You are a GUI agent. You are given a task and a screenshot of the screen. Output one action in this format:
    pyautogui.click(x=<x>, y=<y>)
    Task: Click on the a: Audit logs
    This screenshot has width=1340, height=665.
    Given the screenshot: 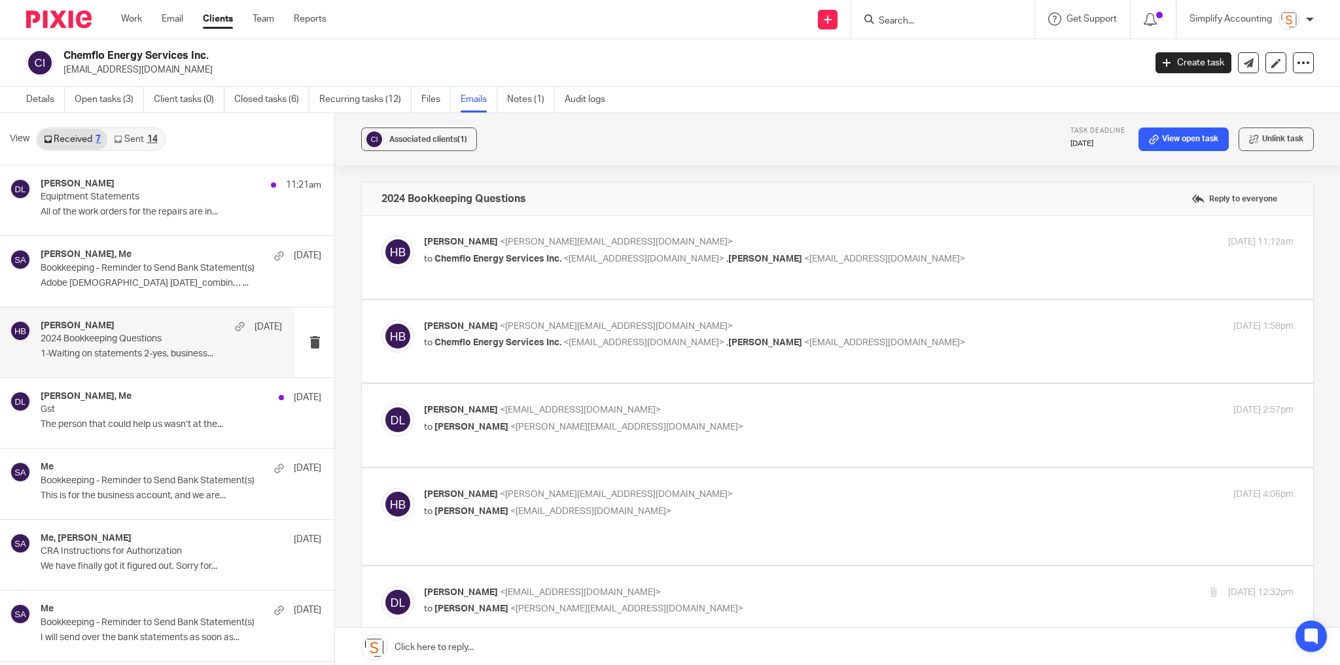 What is the action you would take?
    pyautogui.click(x=590, y=99)
    